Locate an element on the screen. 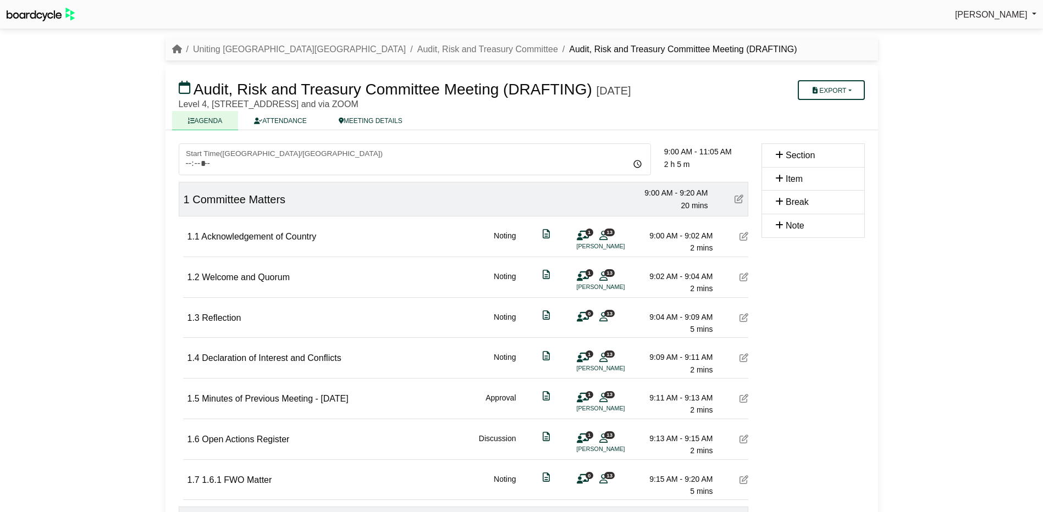 This screenshot has width=1043, height=512. span: Reflection is located at coordinates (221, 318).